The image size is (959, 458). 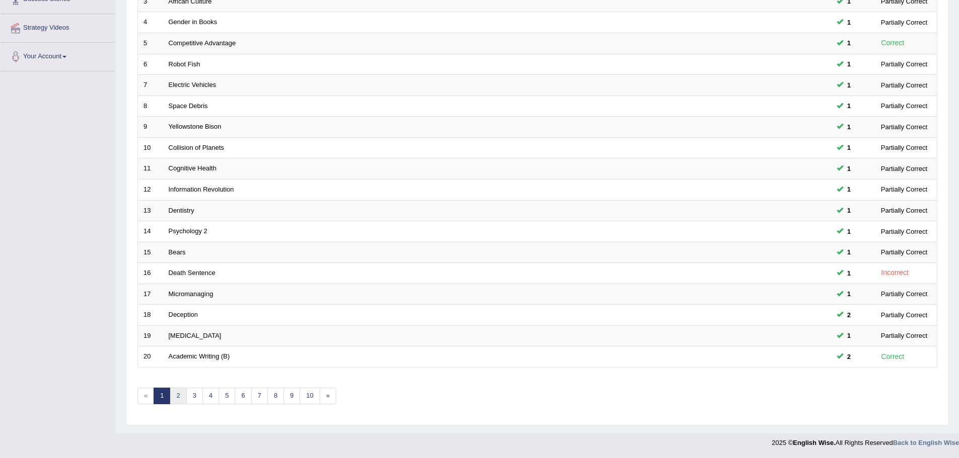 What do you see at coordinates (150, 169) in the screenshot?
I see `td: 11` at bounding box center [150, 169].